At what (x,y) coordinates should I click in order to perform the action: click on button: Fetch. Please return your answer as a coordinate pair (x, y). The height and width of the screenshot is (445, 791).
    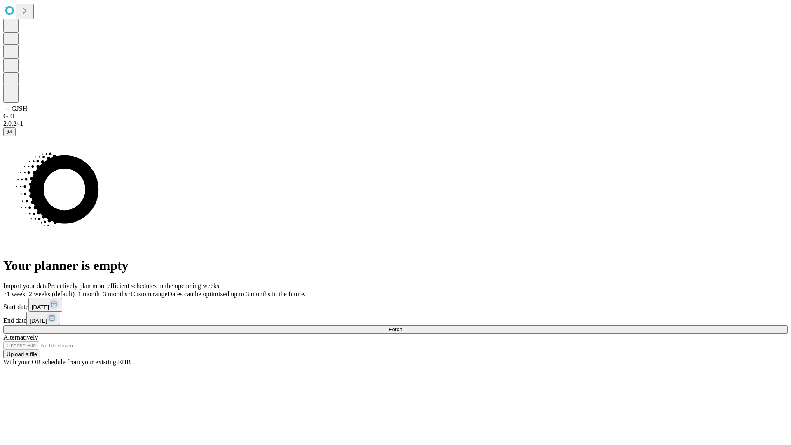
    Looking at the image, I should click on (396, 329).